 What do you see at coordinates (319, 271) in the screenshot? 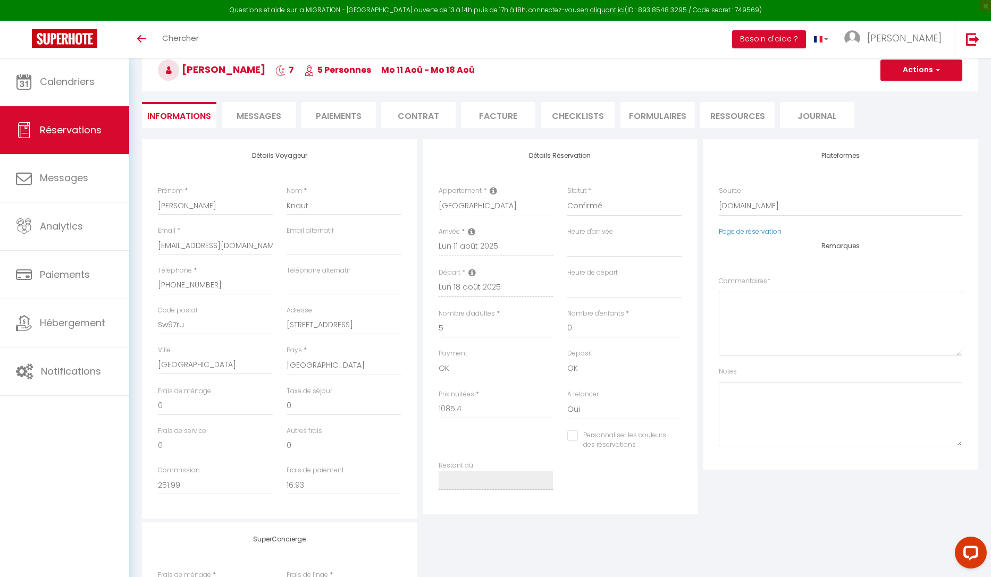
I see `label: Téléphone alternatif` at bounding box center [319, 271].